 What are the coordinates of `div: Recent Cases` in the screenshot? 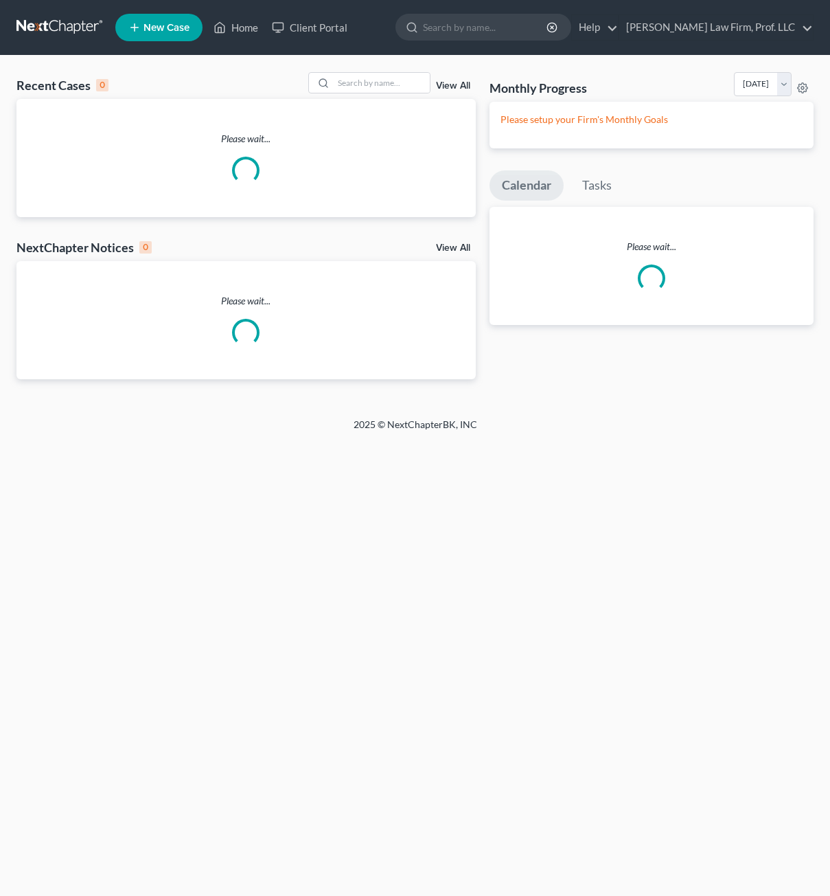 It's located at (62, 85).